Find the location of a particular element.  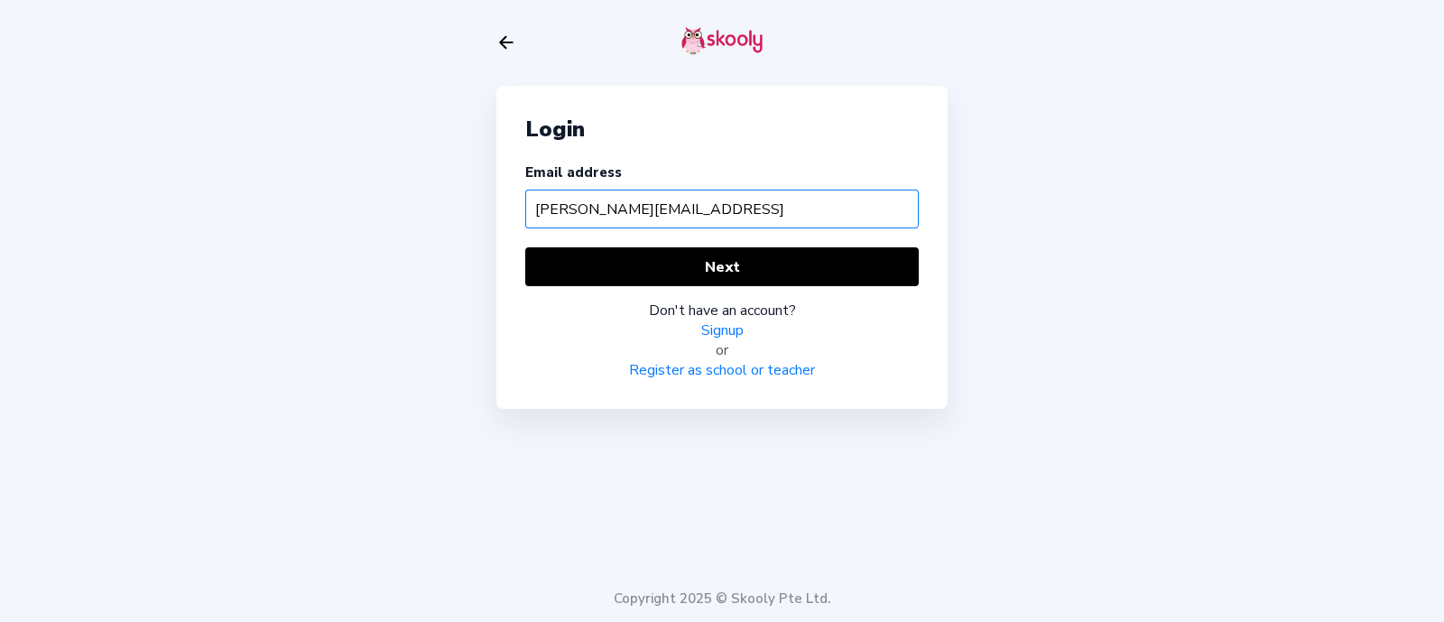

input: Your email address is located at coordinates (722, 208).